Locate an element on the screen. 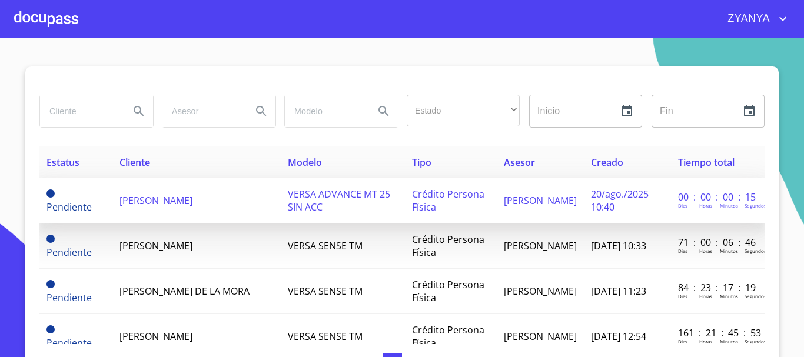  span: VERSA ADVANCE MT 25 SIN ACC is located at coordinates (339, 201).